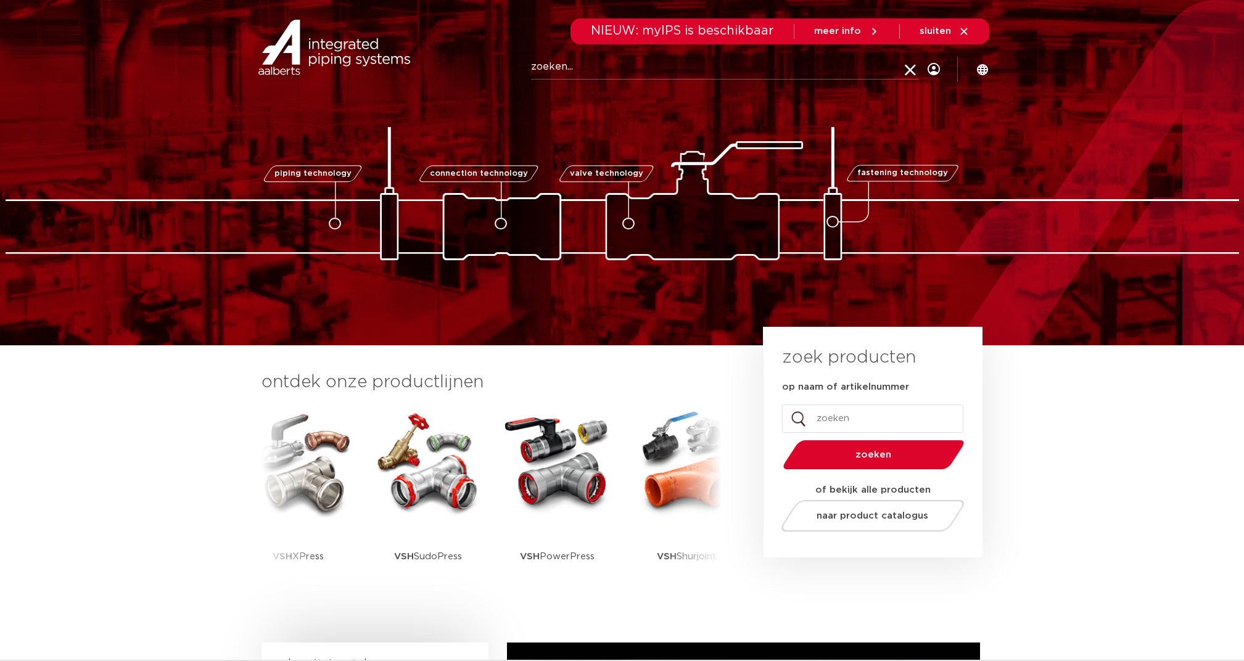  Describe the element at coordinates (873, 455) in the screenshot. I see `button: zoeken` at that location.